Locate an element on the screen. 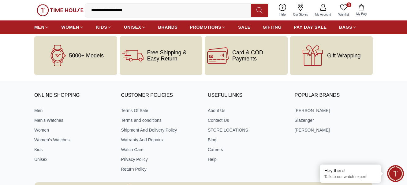 This screenshot has width=407, height=185. a: Privacy Policy is located at coordinates (160, 160).